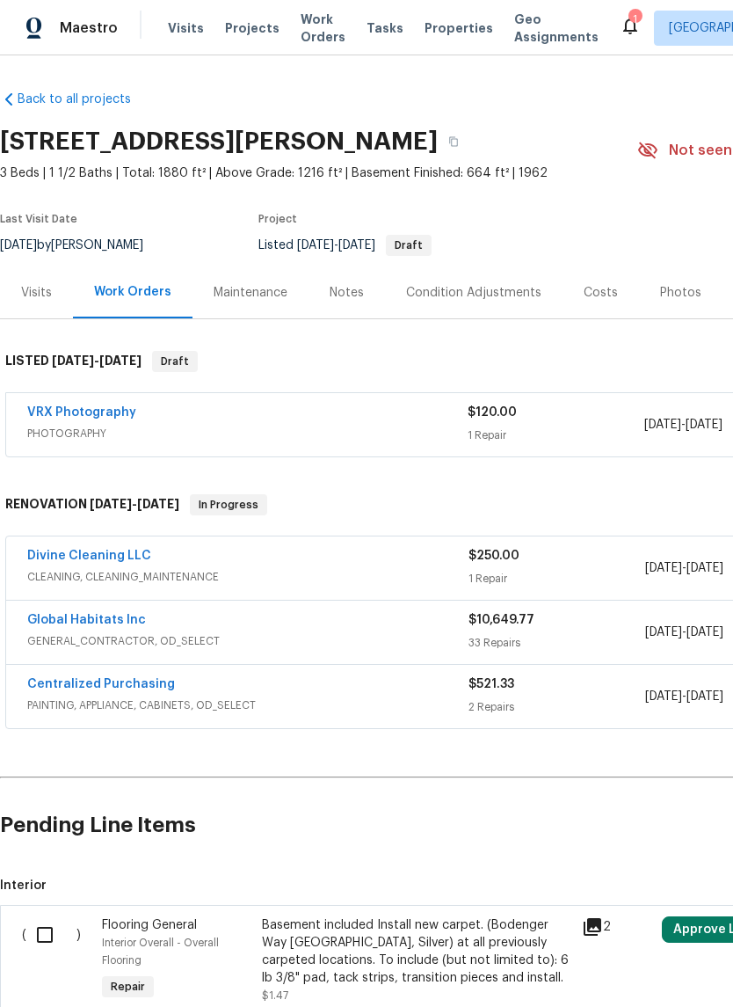 The image size is (733, 1007). I want to click on span: Interior Overall - Overall Flooring, so click(160, 951).